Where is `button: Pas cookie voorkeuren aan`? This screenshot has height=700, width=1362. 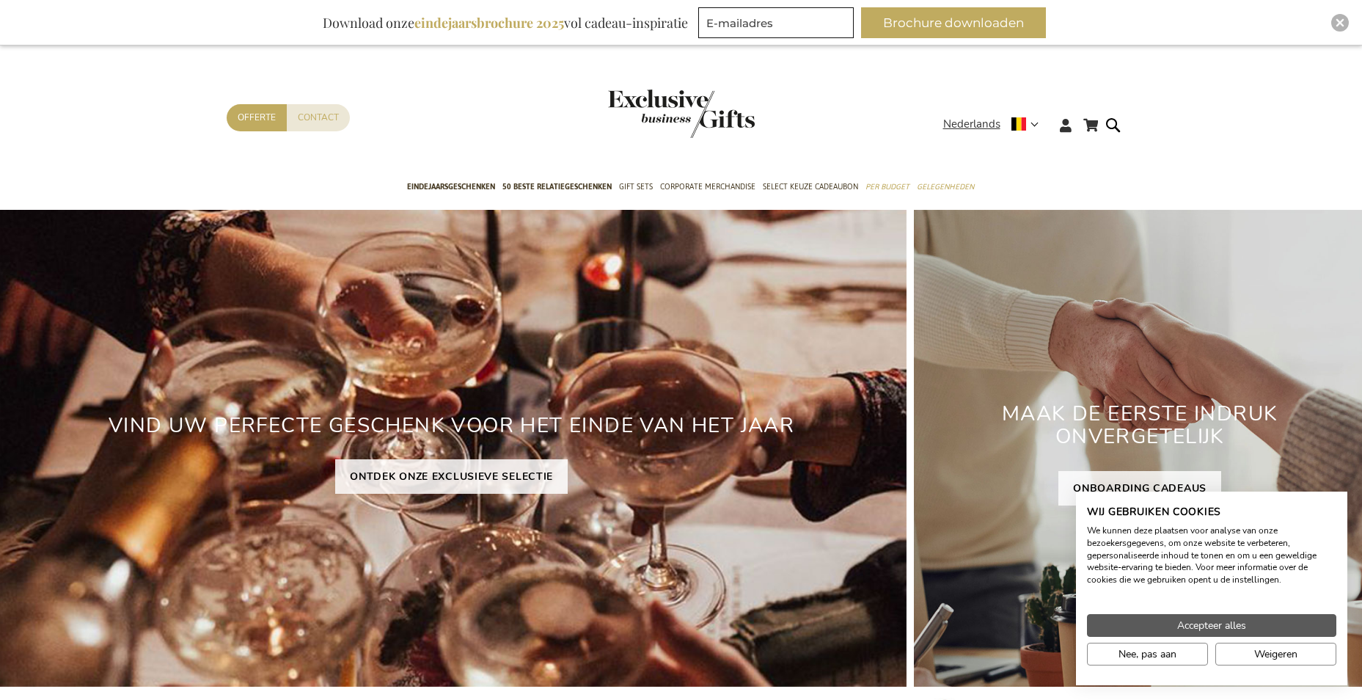 button: Pas cookie voorkeuren aan is located at coordinates (1147, 653).